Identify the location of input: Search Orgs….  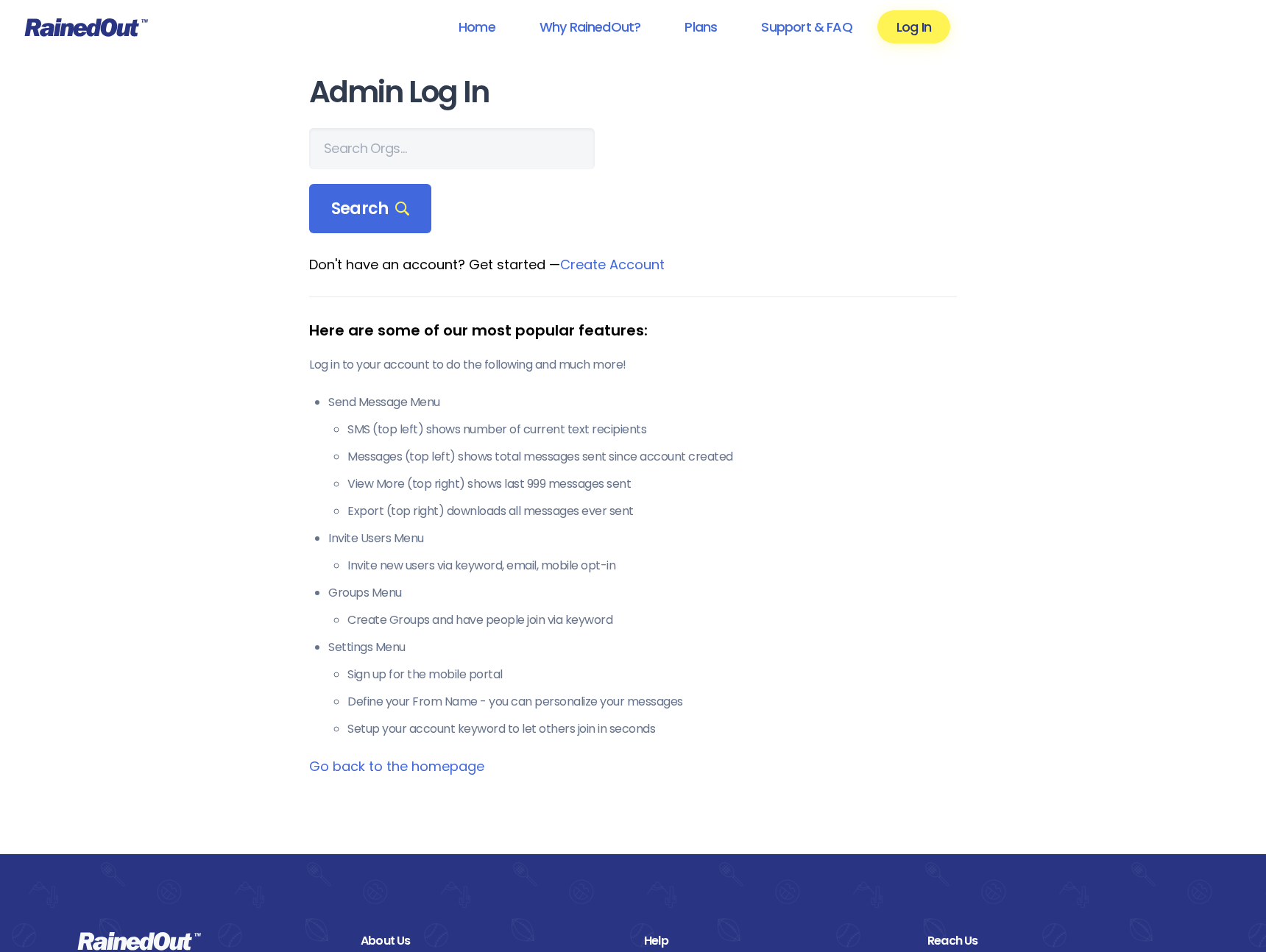
(452, 148).